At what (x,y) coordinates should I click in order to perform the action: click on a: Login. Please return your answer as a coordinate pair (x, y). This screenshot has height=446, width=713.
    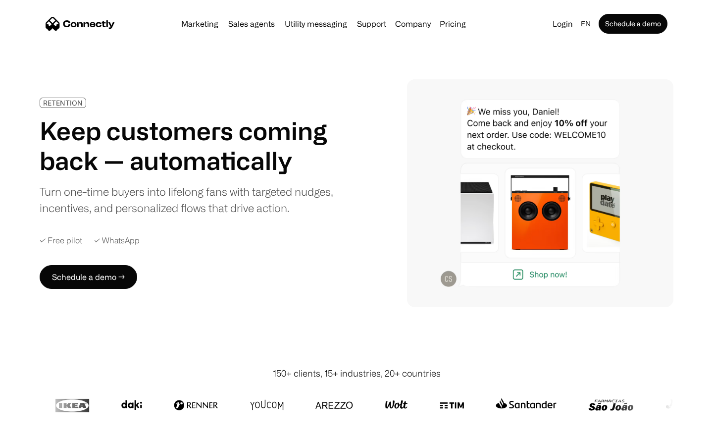
    Looking at the image, I should click on (563, 24).